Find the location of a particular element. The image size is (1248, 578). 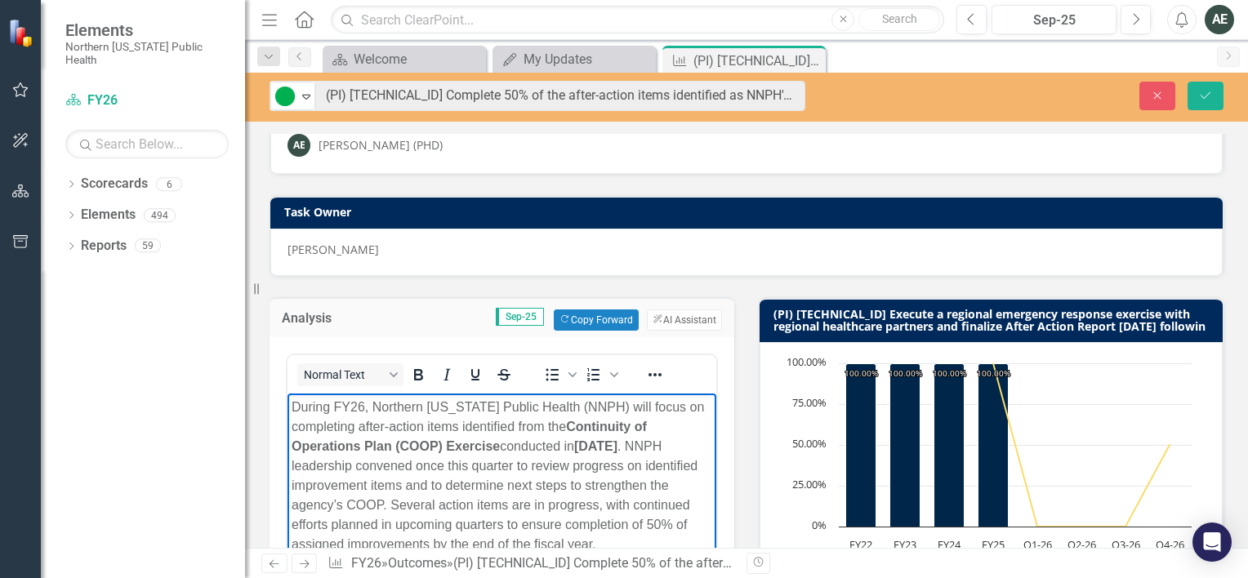

div: Open Intercom Messenger is located at coordinates (1212, 542).